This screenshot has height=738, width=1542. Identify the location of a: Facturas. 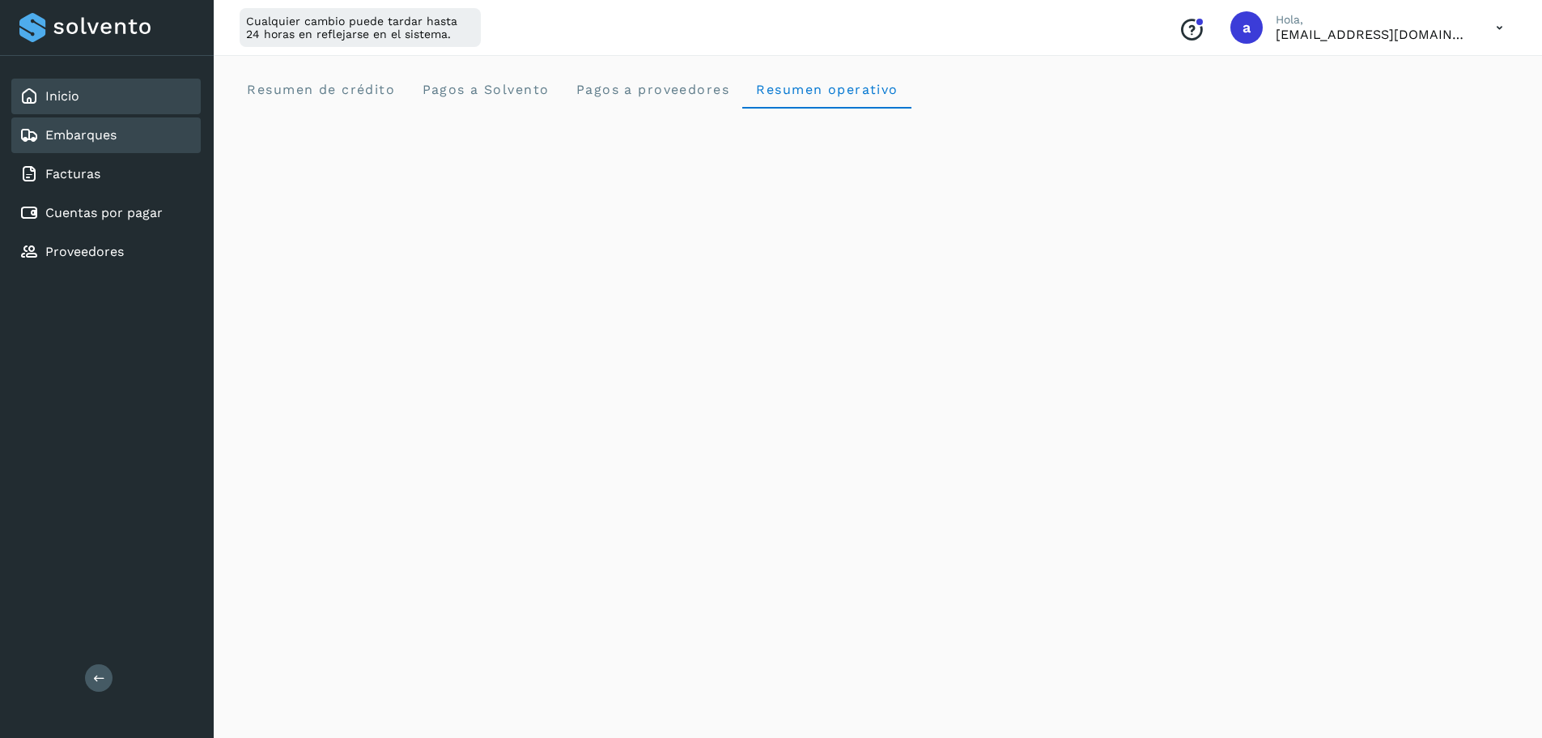
(73, 173).